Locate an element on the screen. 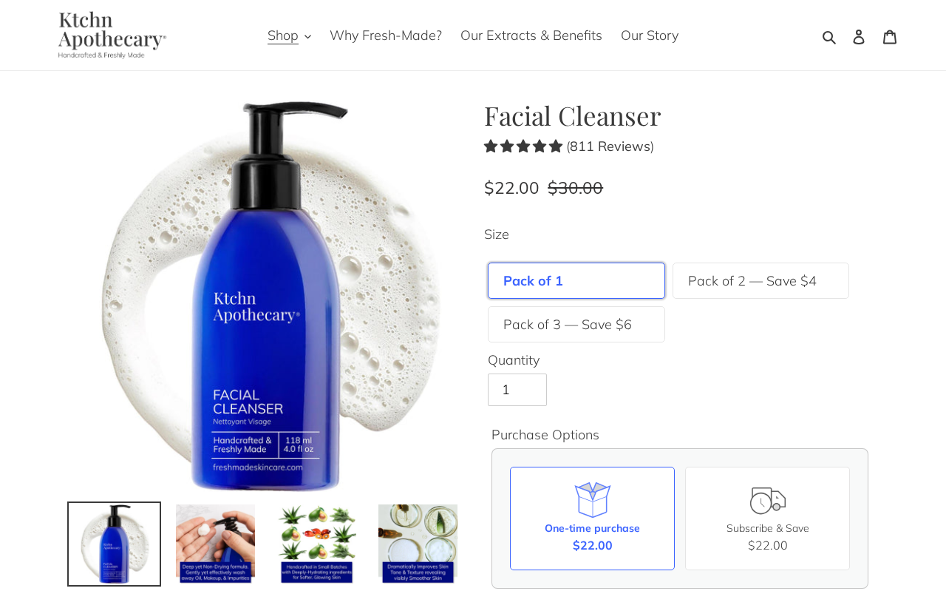  span: Why Fresh-Made? is located at coordinates (386, 35).